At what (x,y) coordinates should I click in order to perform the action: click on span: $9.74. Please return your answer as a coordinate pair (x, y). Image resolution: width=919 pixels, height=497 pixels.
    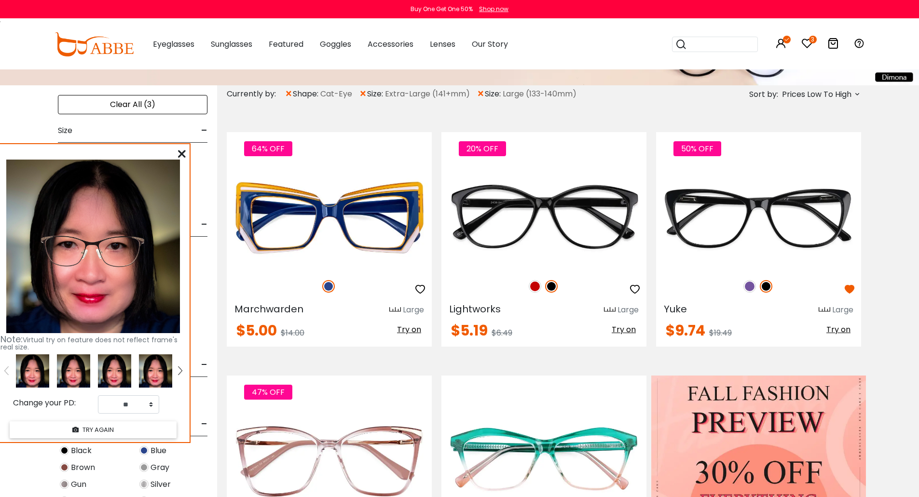
    Looking at the image, I should click on (686, 330).